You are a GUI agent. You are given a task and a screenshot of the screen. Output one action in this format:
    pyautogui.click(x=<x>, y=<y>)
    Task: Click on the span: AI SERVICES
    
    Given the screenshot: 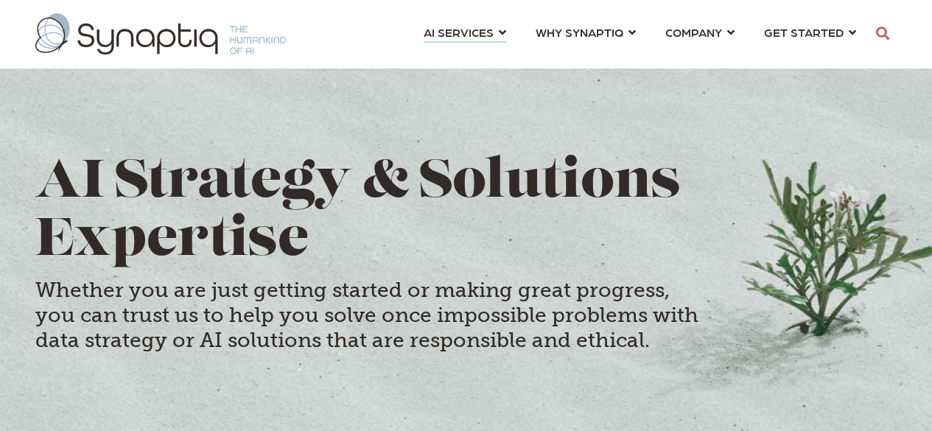 What is the action you would take?
    pyautogui.click(x=458, y=32)
    